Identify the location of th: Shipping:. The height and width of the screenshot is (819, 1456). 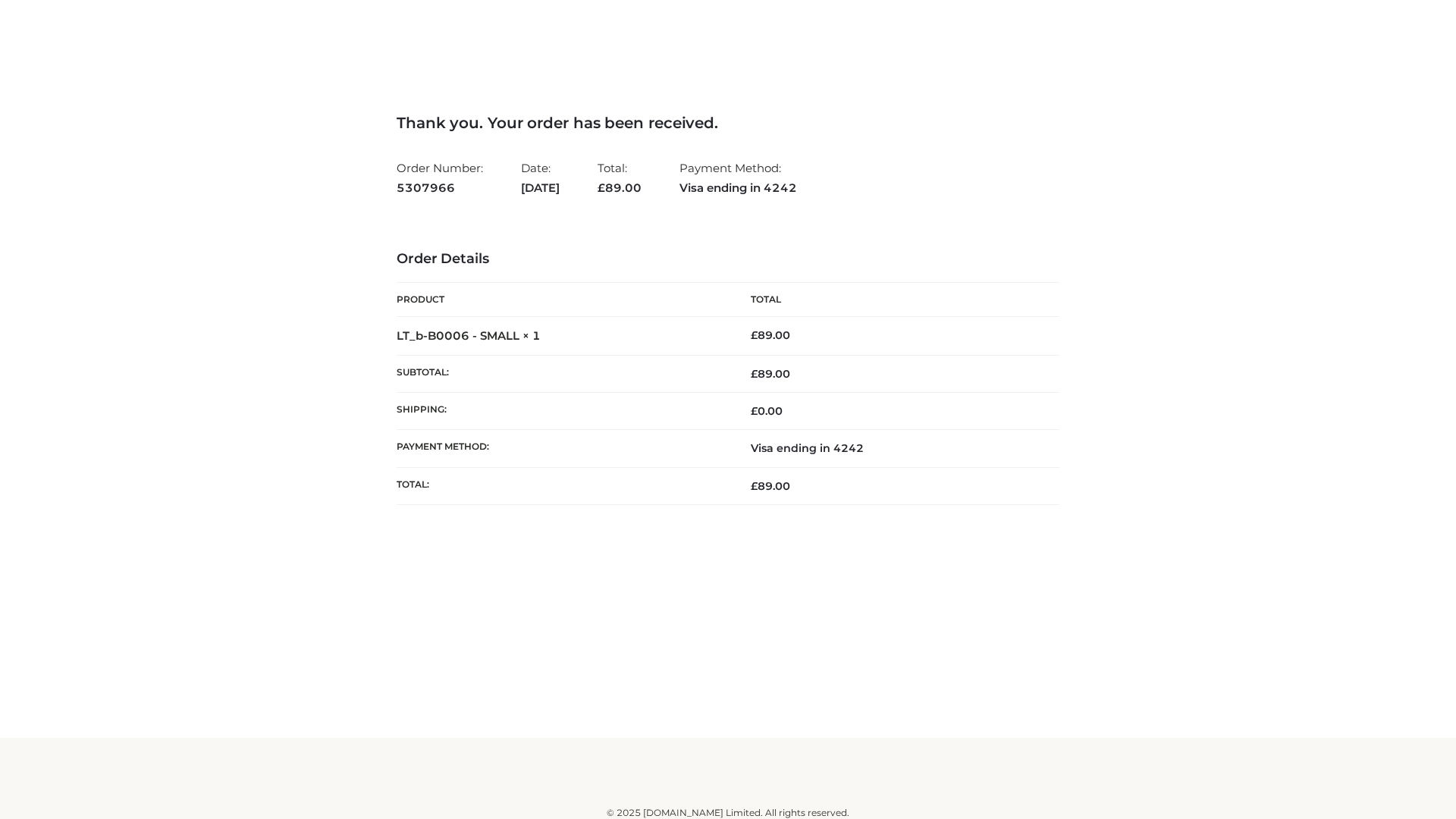
(562, 411).